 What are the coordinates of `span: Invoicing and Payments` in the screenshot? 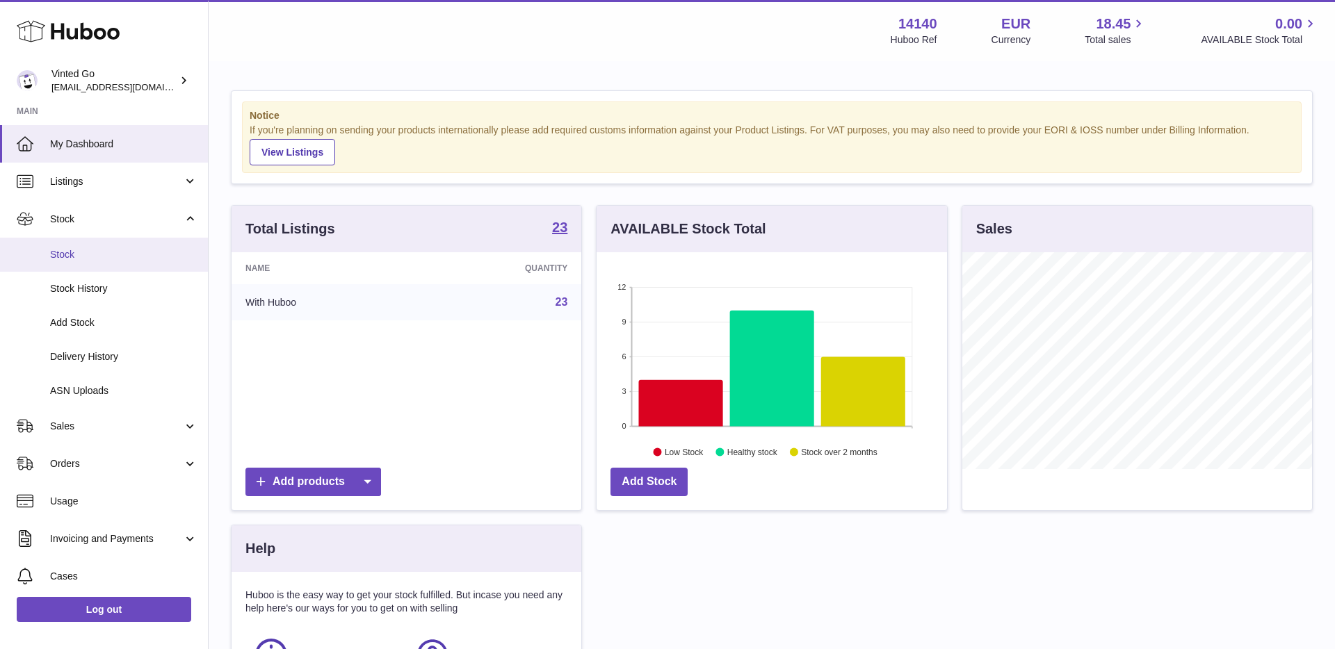 It's located at (116, 539).